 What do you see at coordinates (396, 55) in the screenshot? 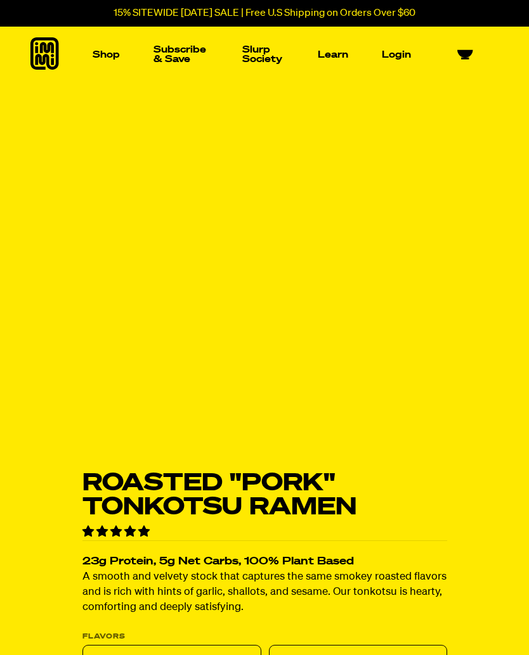
I see `a: Login` at bounding box center [396, 55].